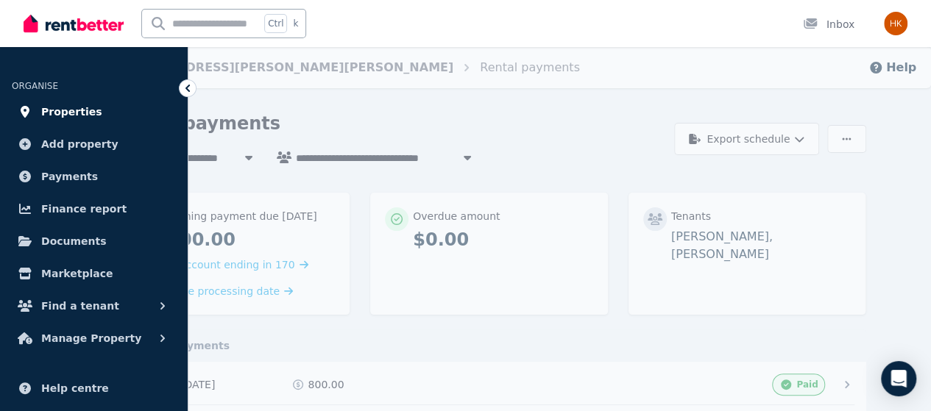 This screenshot has height=411, width=931. Describe the element at coordinates (326, 385) in the screenshot. I see `span: 800.00` at that location.